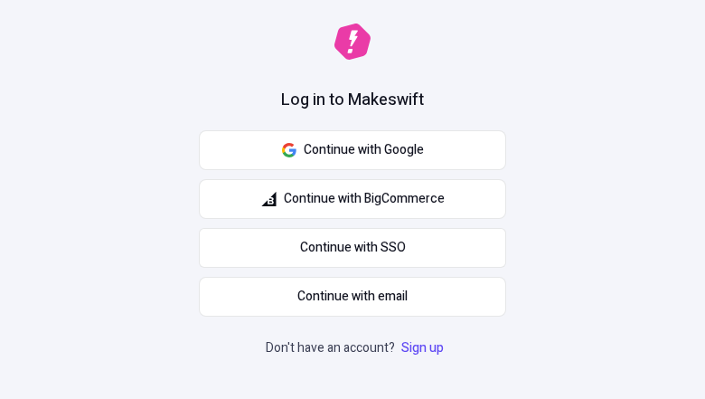 The image size is (705, 399). What do you see at coordinates (356, 348) in the screenshot?
I see `p: Don't have an account?` at bounding box center [356, 348].